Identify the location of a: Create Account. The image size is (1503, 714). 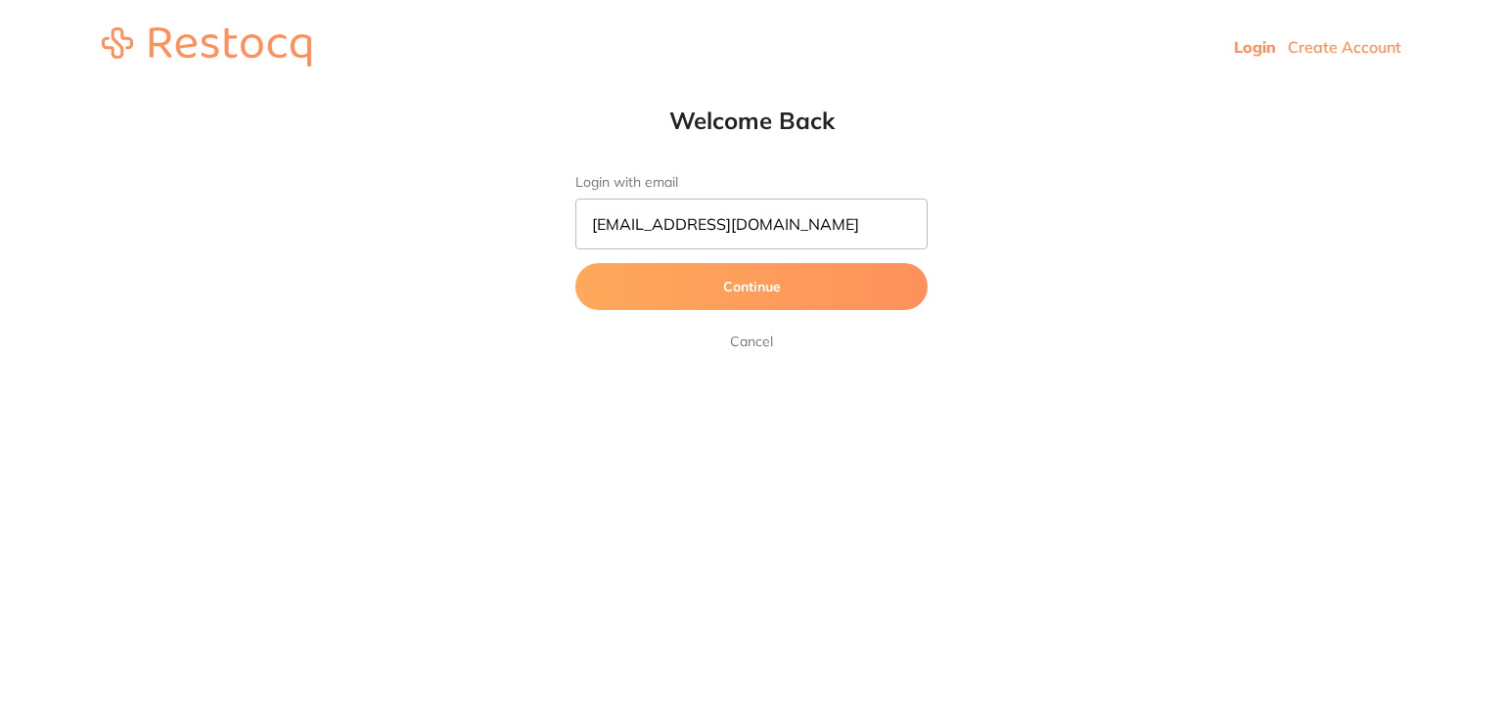
(1344, 47).